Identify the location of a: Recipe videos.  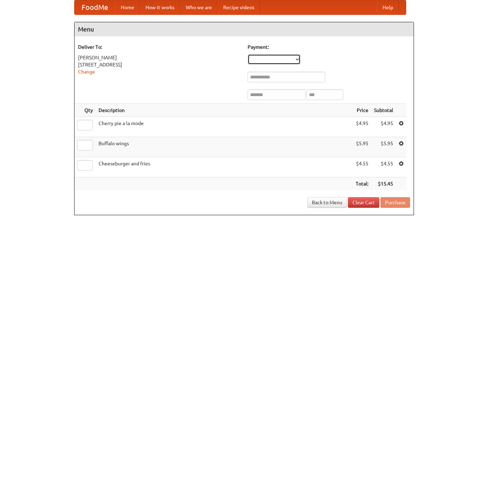
(239, 7).